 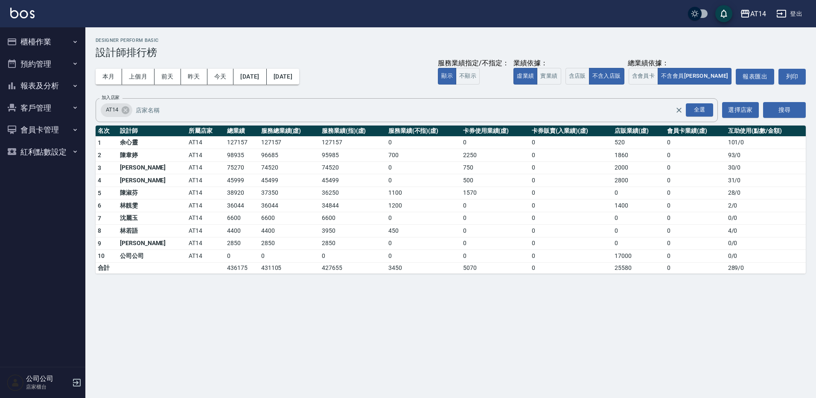 I want to click on button: 今天, so click(x=221, y=76).